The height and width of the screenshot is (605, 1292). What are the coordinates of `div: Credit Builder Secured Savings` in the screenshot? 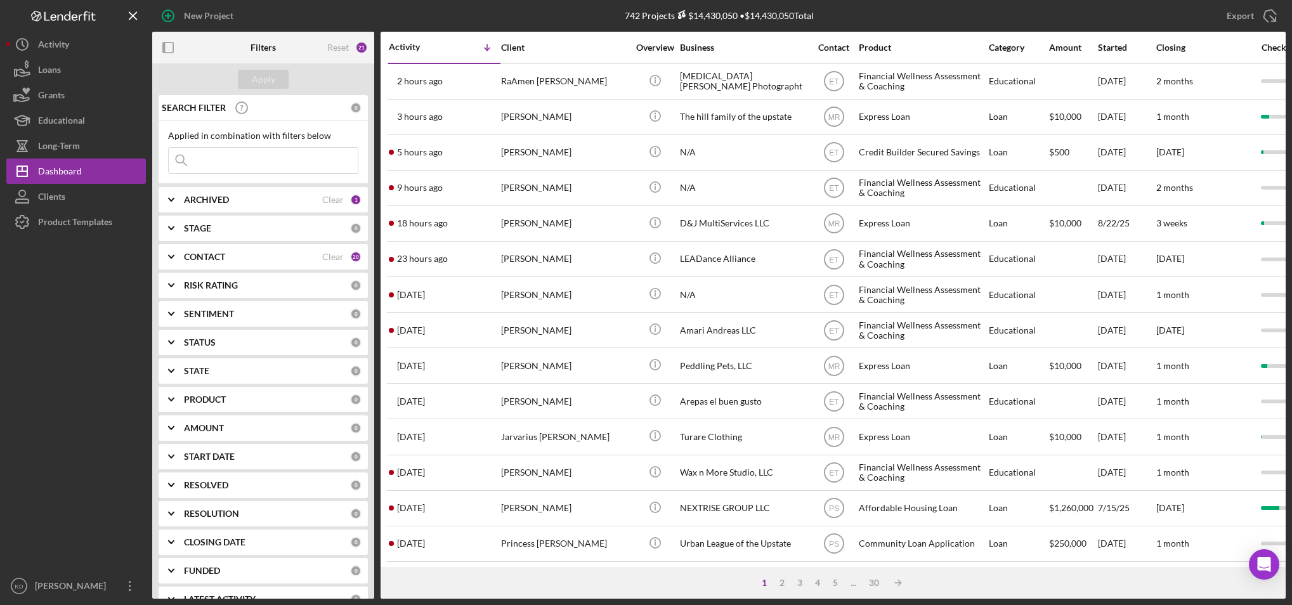 It's located at (923, 152).